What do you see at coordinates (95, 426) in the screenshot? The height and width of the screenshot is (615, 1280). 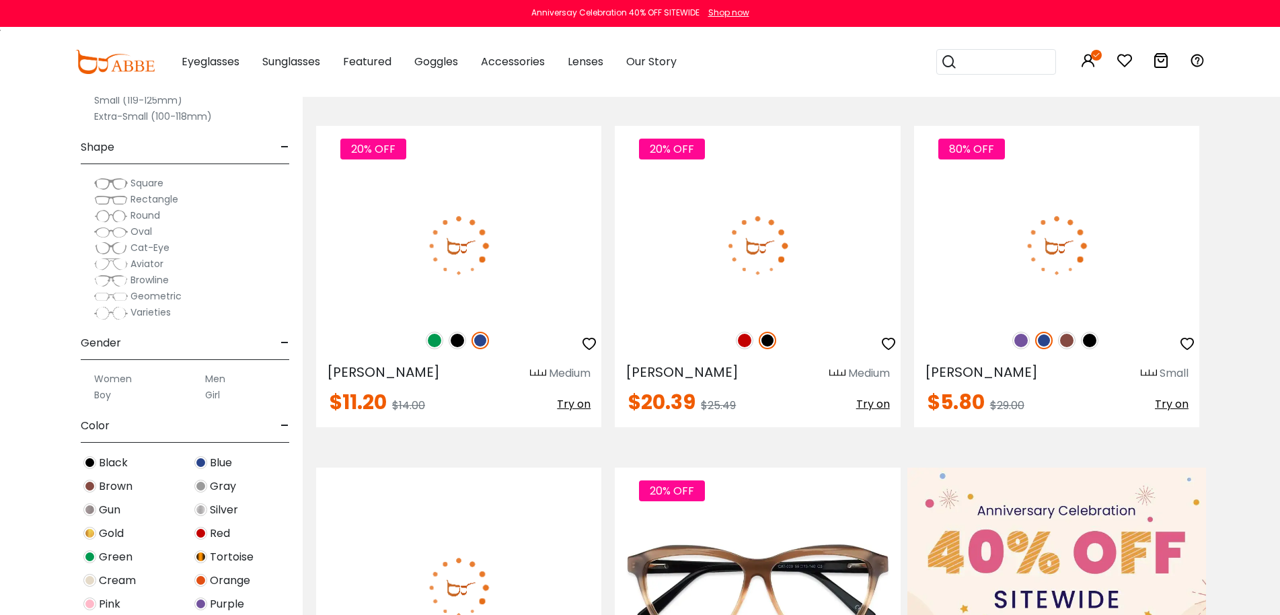 I see `span: Color` at bounding box center [95, 426].